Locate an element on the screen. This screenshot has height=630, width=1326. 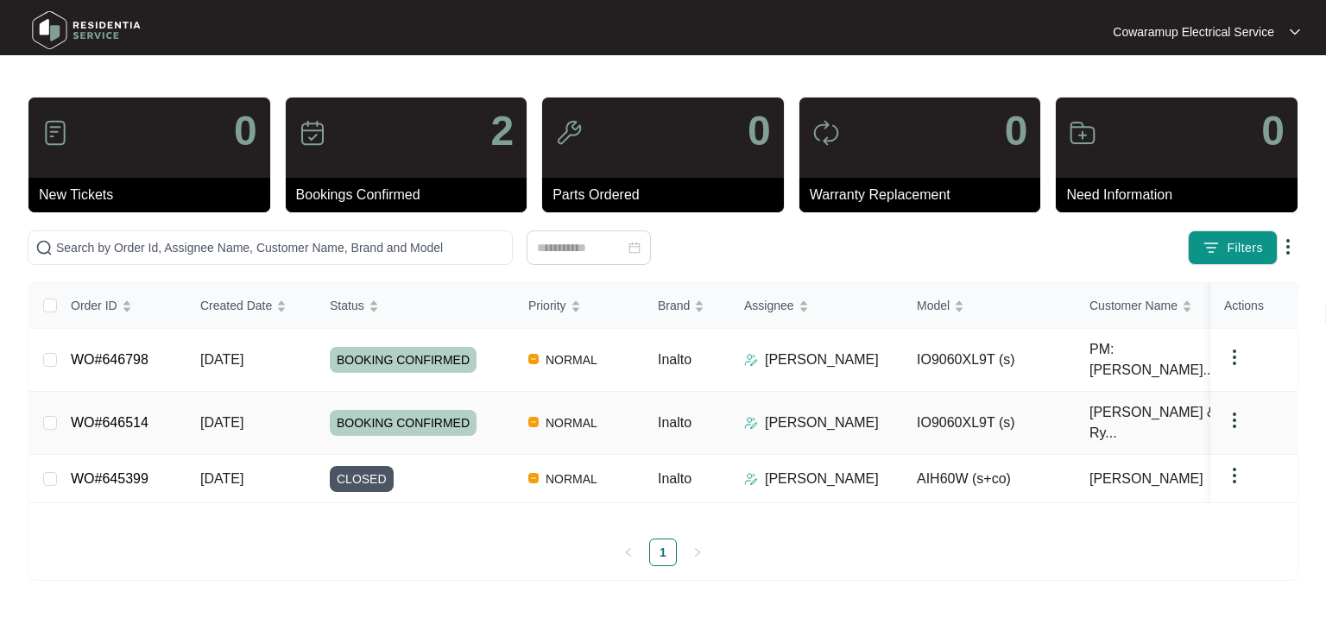
th: Priority is located at coordinates (579, 306).